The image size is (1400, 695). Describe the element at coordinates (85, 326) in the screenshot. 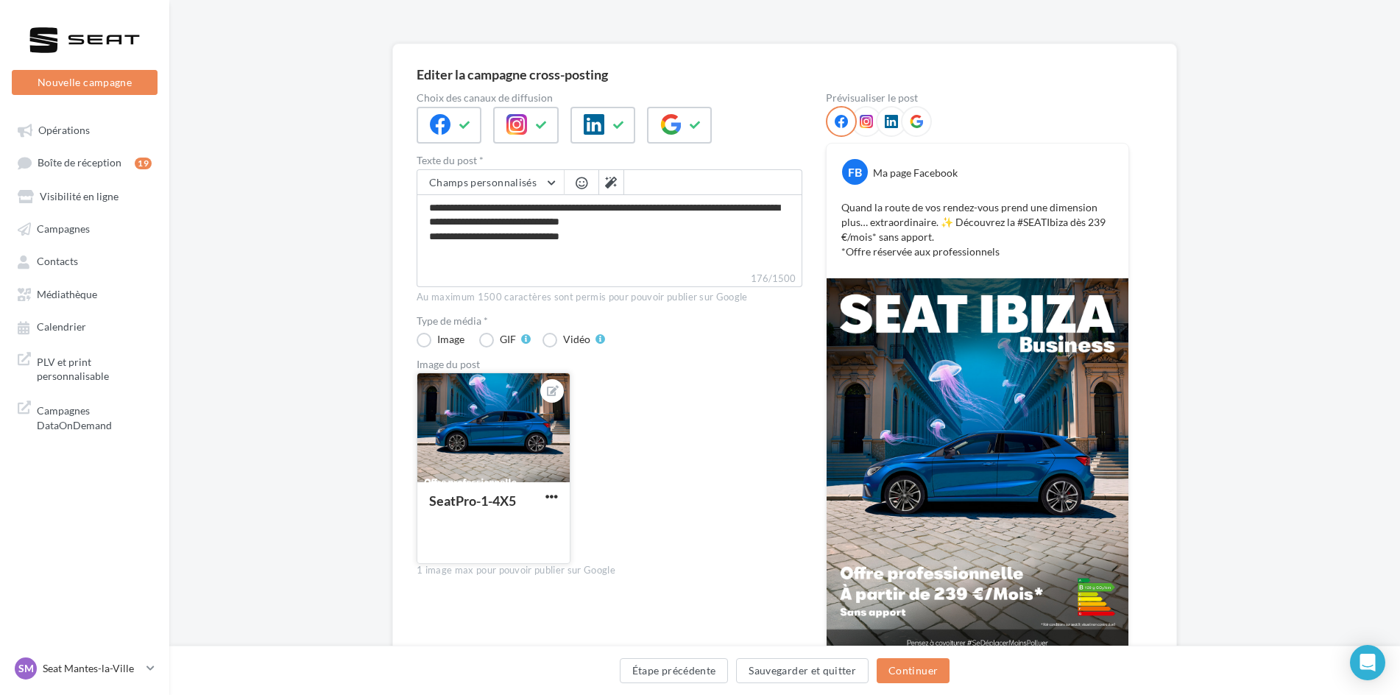

I see `a: Calendrier` at that location.